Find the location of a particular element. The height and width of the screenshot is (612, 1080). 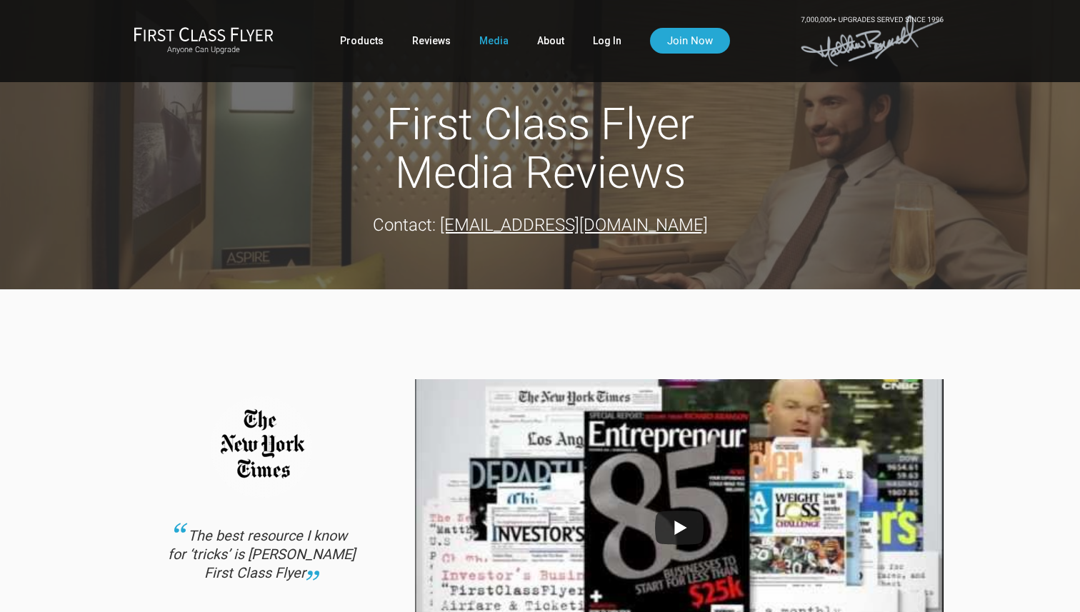

small: Anyone Can Upgrade is located at coordinates (204, 50).